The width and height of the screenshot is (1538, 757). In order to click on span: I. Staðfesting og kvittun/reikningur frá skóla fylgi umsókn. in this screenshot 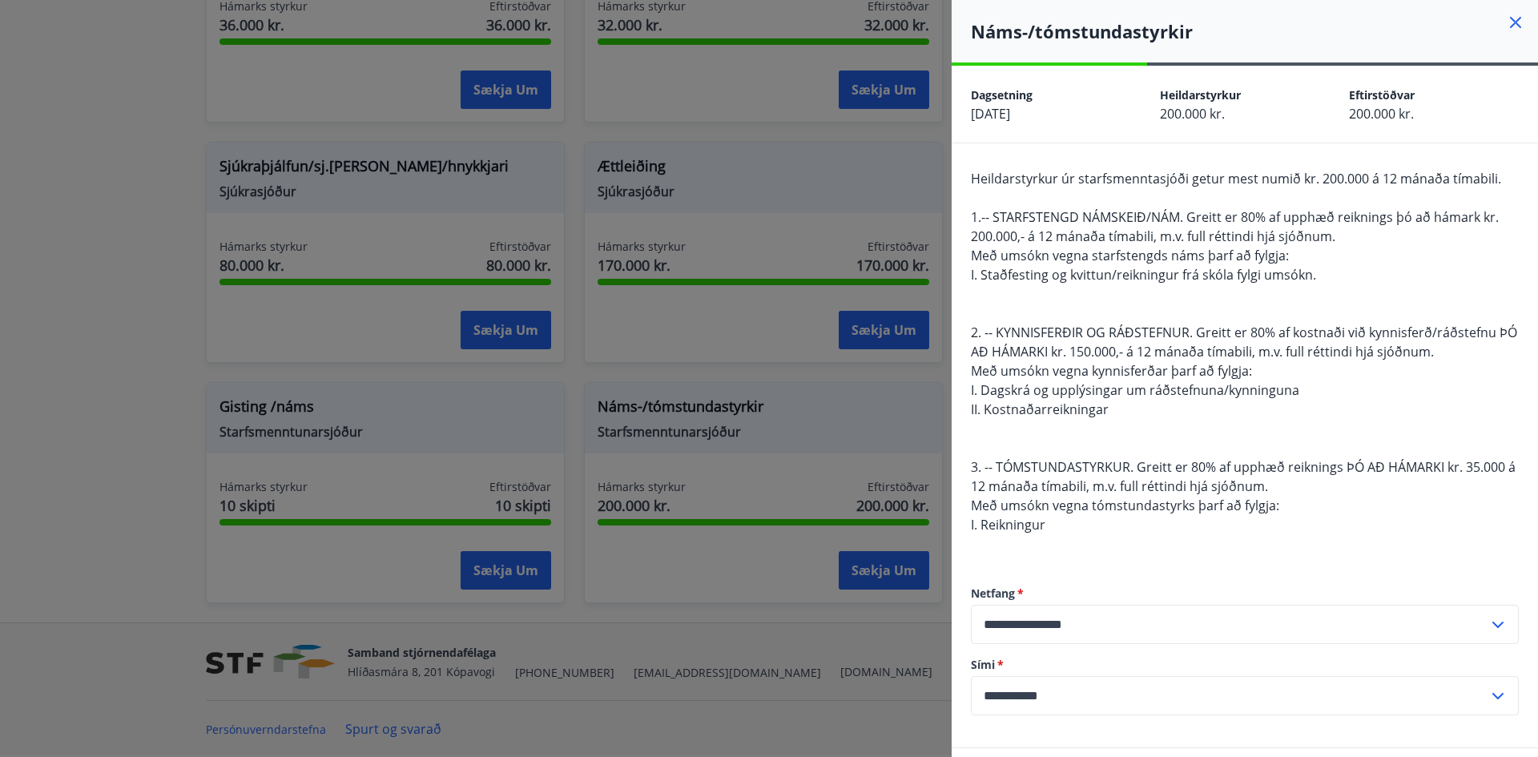, I will do `click(1143, 275)`.